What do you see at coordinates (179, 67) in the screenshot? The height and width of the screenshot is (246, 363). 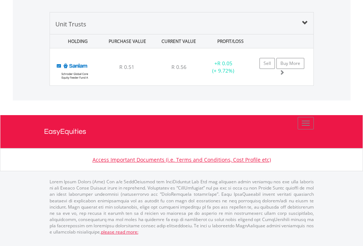 I see `span: R 0.56` at bounding box center [179, 67].